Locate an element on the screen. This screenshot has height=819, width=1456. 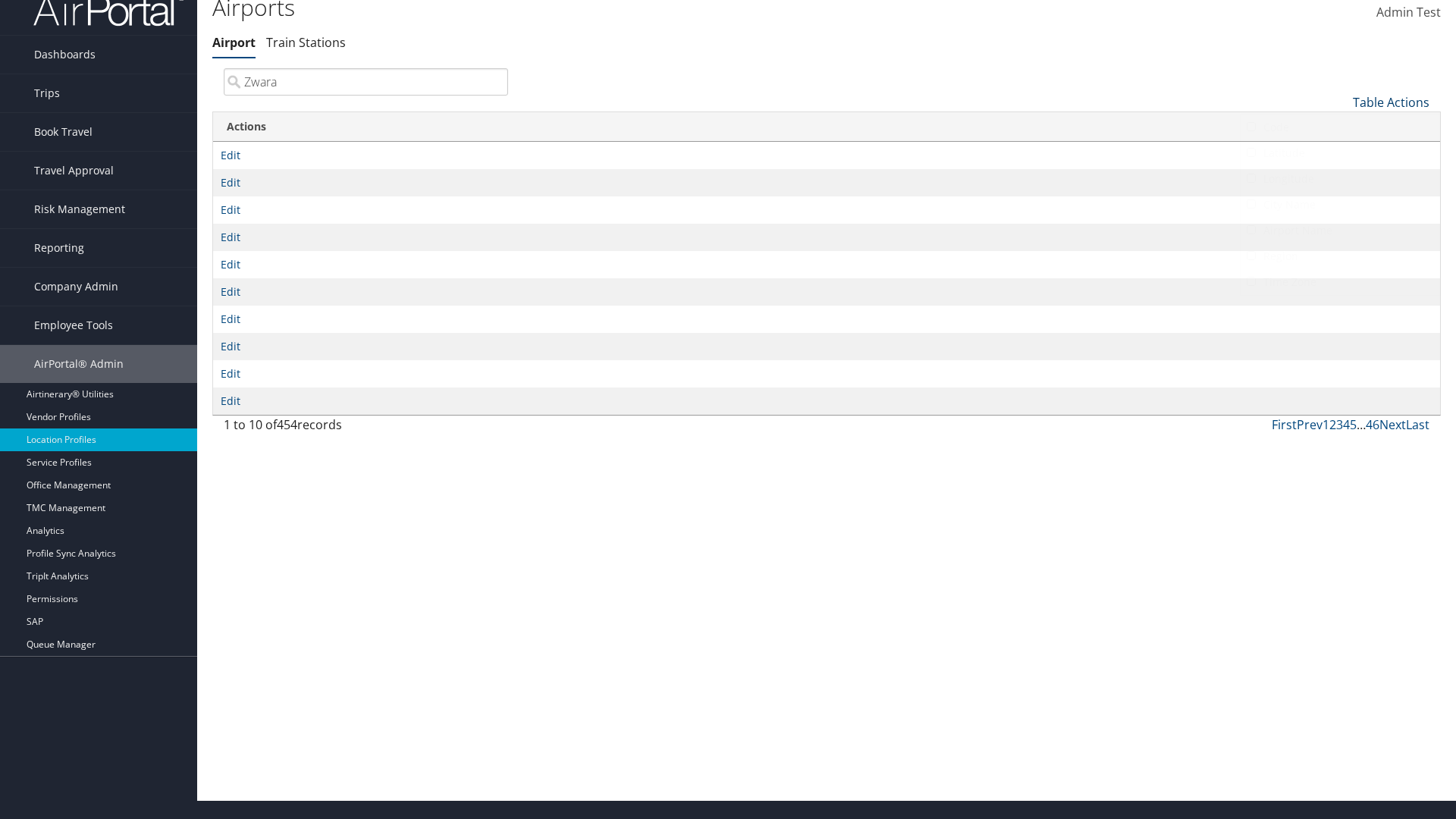
span: Book Travel is located at coordinates (62, 132).